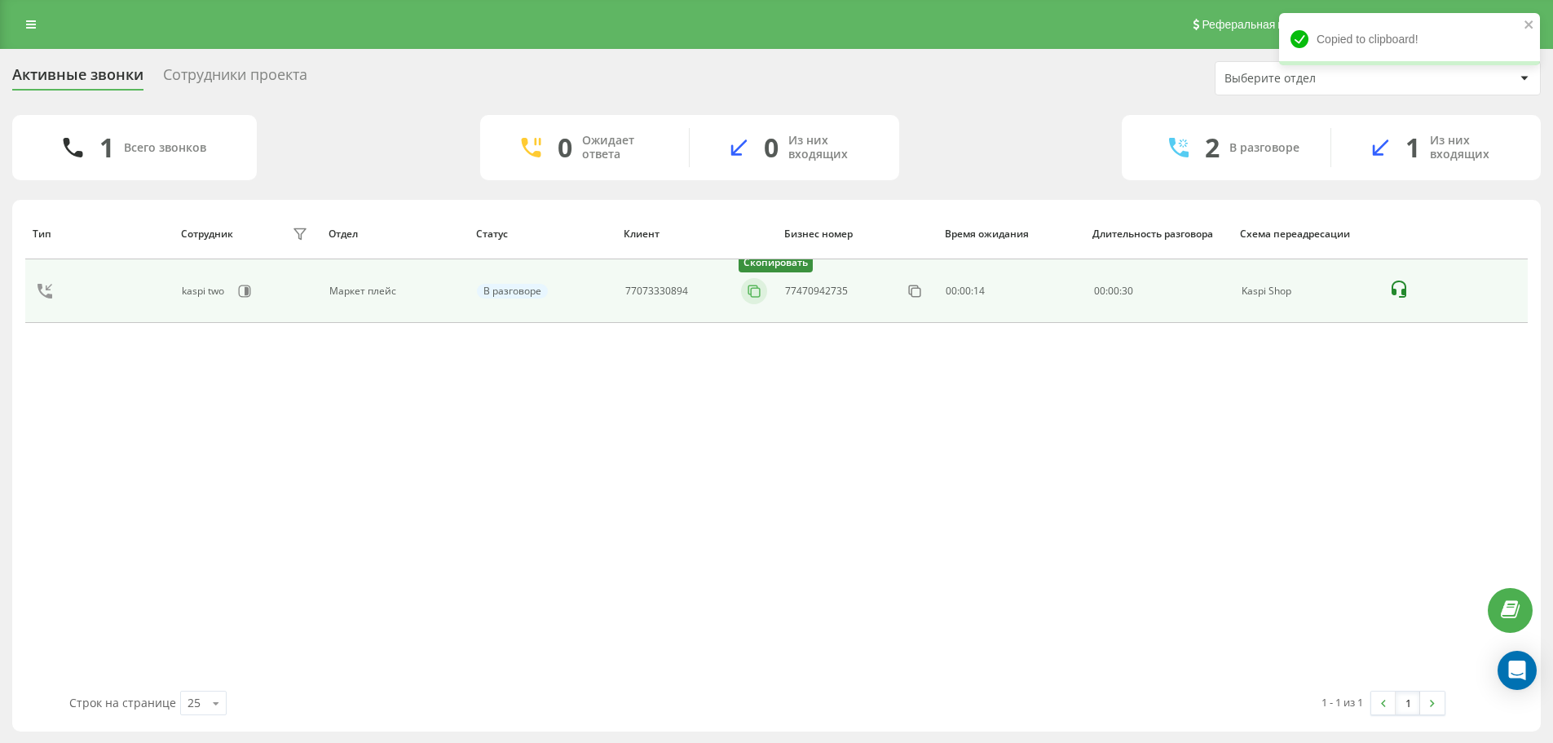  I want to click on div: Тип, so click(99, 234).